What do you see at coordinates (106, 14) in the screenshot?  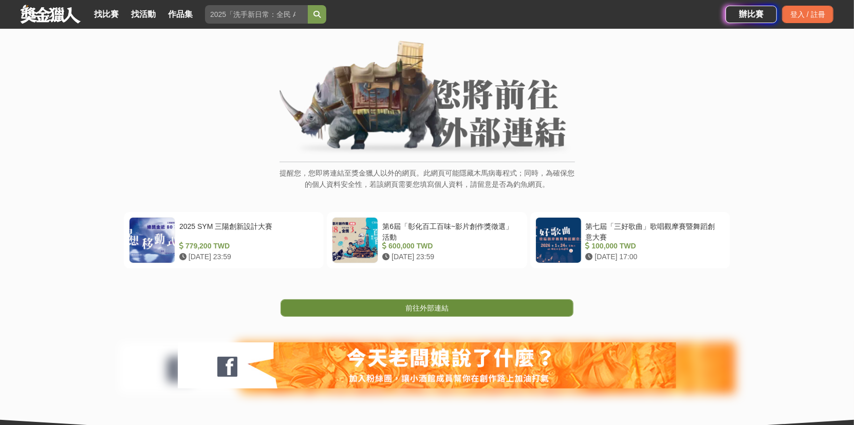 I see `a: 找比賽` at bounding box center [106, 14].